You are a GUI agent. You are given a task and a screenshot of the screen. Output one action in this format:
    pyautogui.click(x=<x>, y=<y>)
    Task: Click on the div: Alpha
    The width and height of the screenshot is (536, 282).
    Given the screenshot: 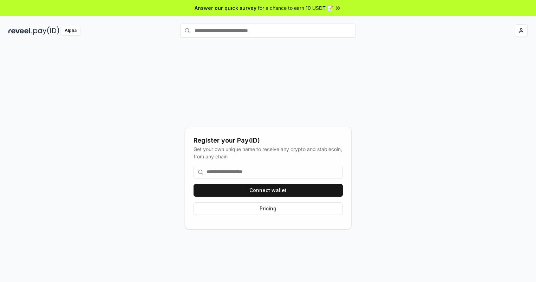 What is the action you would take?
    pyautogui.click(x=71, y=31)
    